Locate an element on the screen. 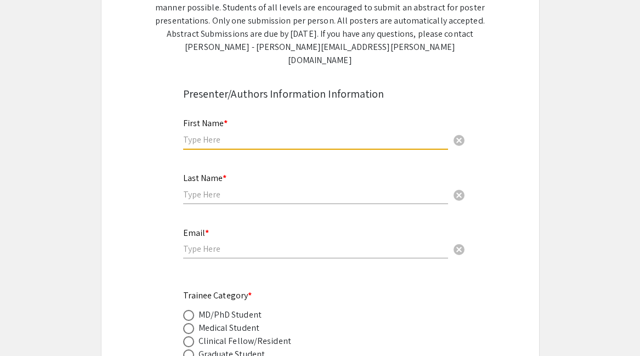 This screenshot has height=356, width=640. div: MD/PhD Student is located at coordinates (230, 315).